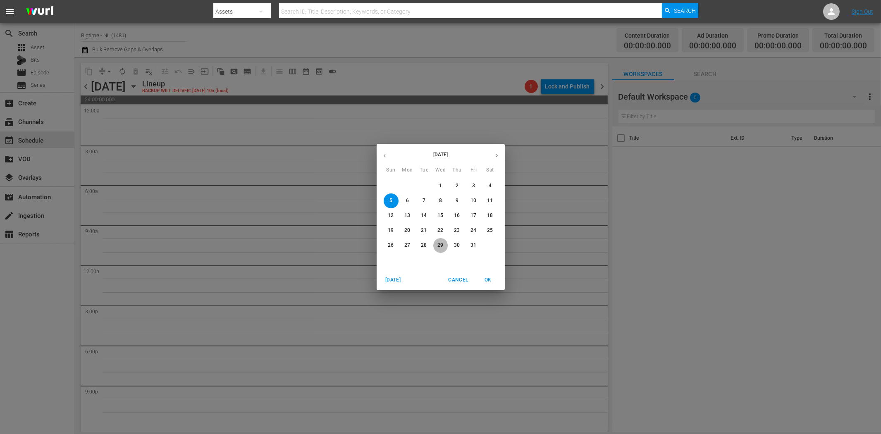  What do you see at coordinates (440, 186) in the screenshot?
I see `button: 1` at bounding box center [440, 186].